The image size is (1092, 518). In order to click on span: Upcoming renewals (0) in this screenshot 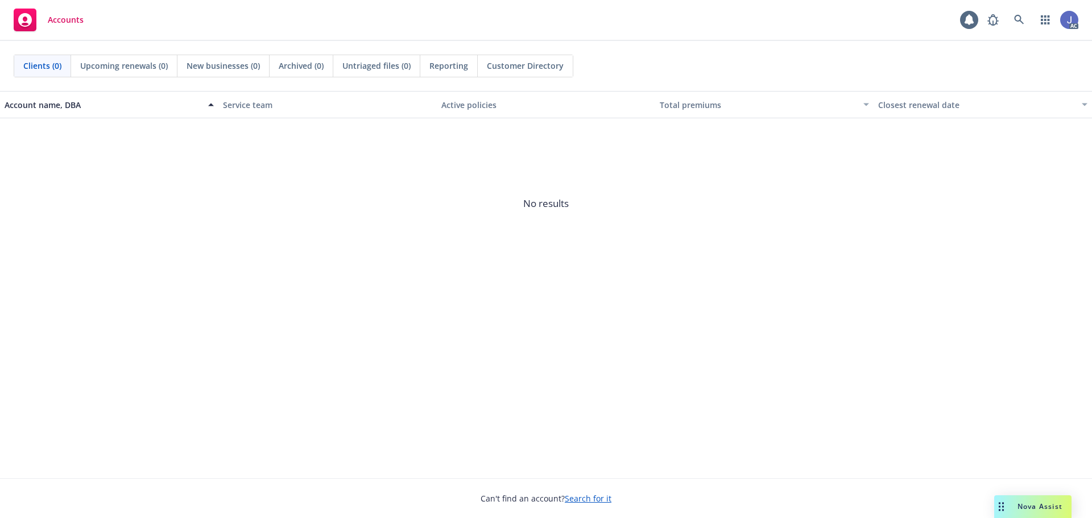, I will do `click(124, 65)`.